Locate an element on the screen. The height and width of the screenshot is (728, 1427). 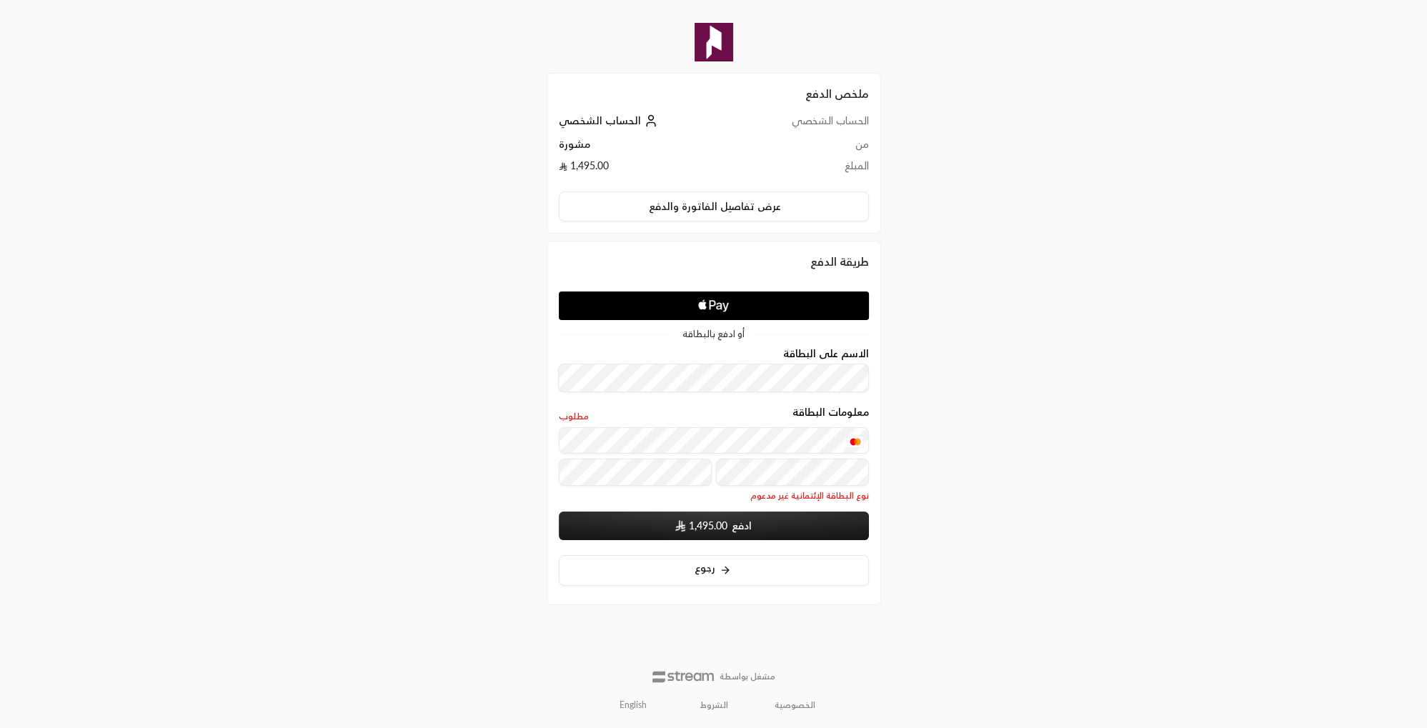
span: أو ادفع بالبطاقة is located at coordinates (713, 334).